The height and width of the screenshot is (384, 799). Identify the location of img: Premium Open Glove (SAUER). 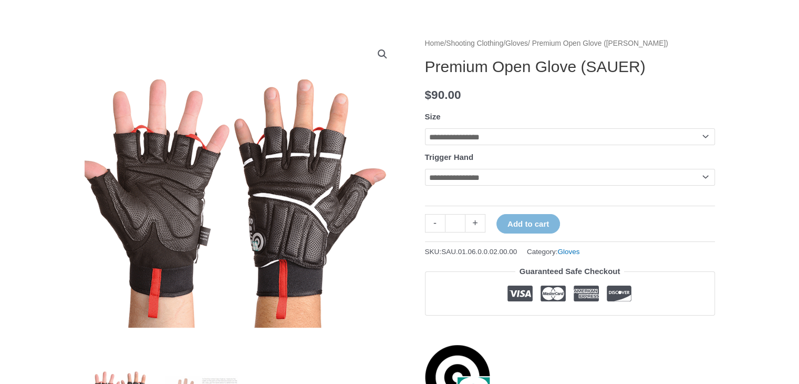
(242, 194).